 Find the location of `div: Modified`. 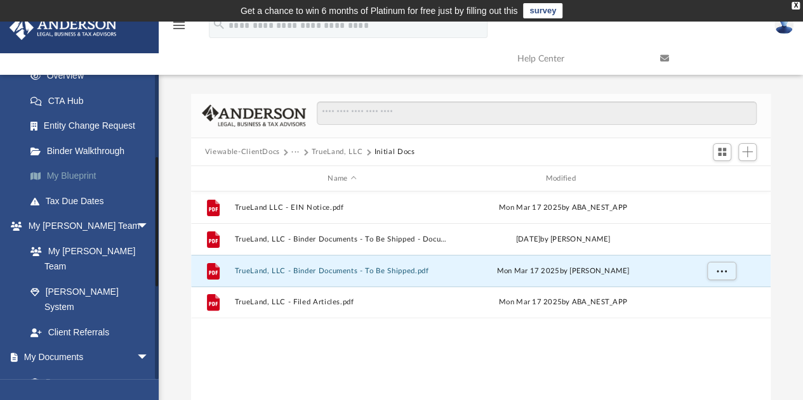

div: Modified is located at coordinates (563, 179).